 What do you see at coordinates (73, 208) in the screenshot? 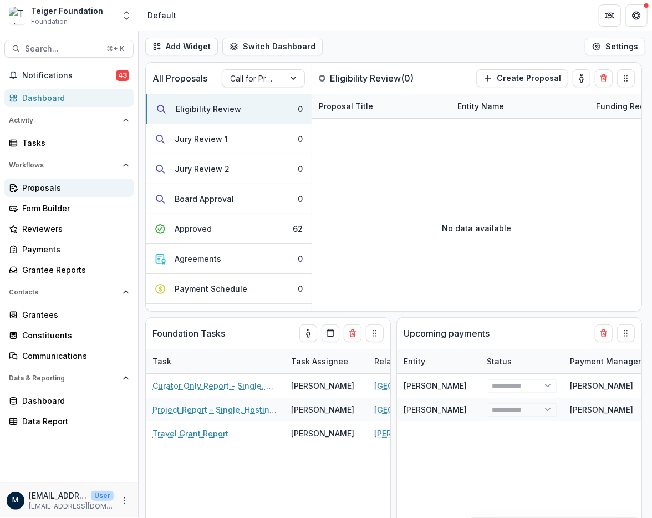
I see `div: Form Builder` at bounding box center [73, 208].